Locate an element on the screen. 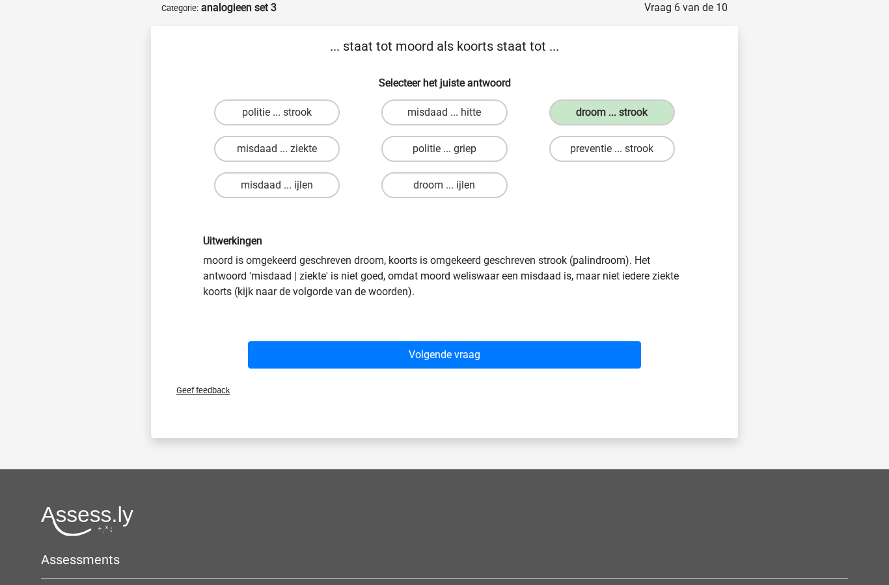  label: misdaad ... hitte is located at coordinates (444, 113).